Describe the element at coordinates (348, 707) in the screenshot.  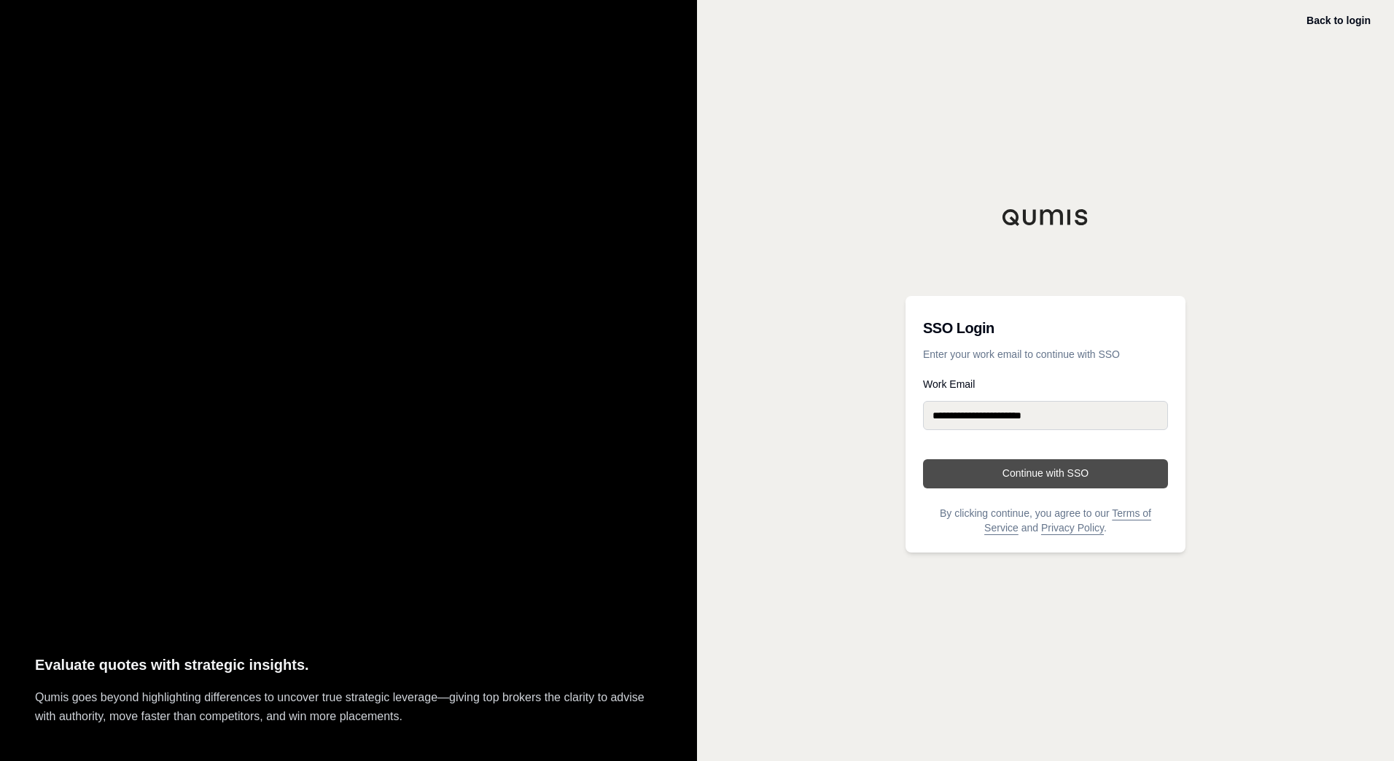
I see `p: Qumis goes beyond highlighting differences to uncover true strategic leverage—giving top brokers ...` at that location.